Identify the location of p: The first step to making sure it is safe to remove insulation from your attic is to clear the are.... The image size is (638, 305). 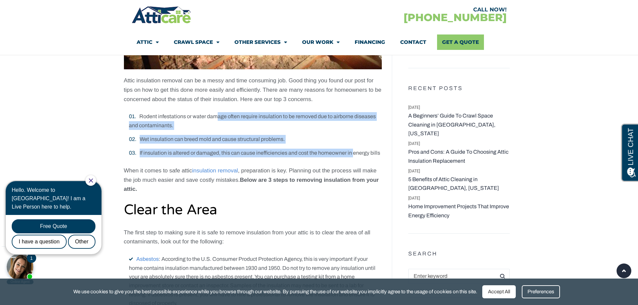
(253, 237).